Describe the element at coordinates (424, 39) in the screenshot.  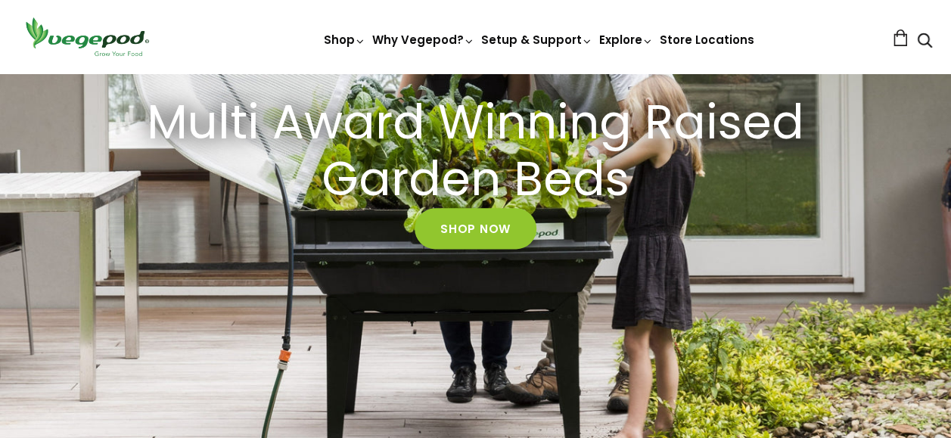
I see `a: Why Vegepod?` at that location.